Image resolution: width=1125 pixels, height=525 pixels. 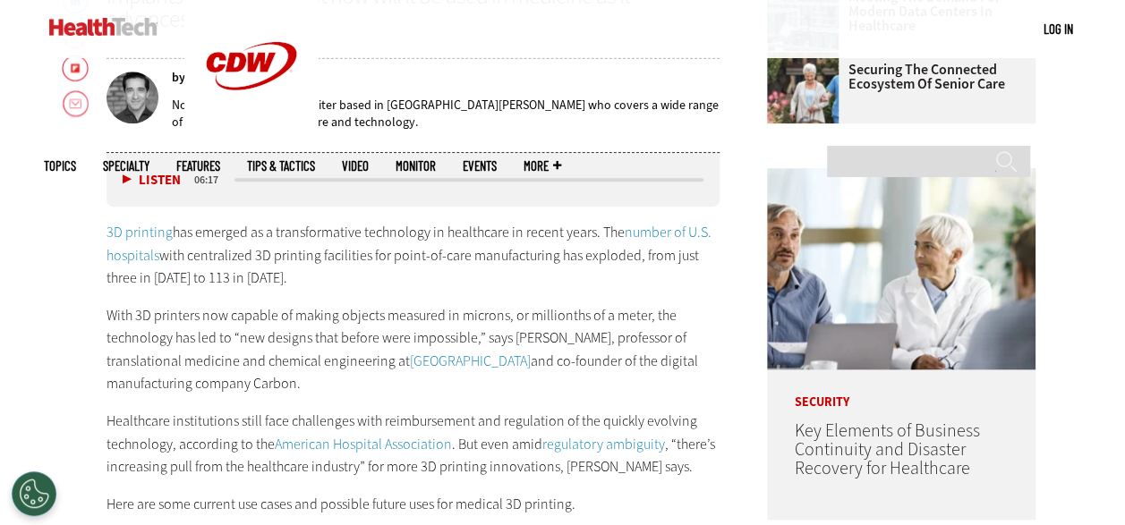 What do you see at coordinates (413, 255) in the screenshot?
I see `p: has emerged as a transformative technology in healthcare in recent years. The with centralized 3D...` at bounding box center [413, 255].